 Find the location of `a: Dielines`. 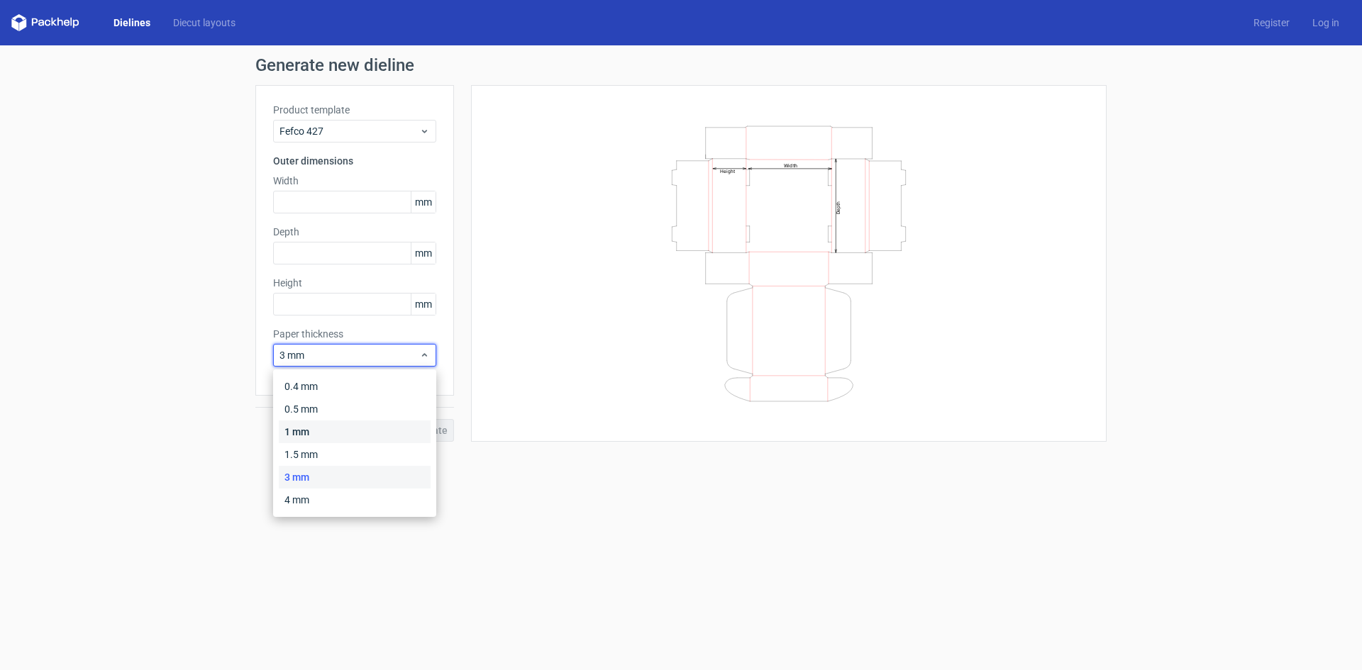

a: Dielines is located at coordinates (132, 23).